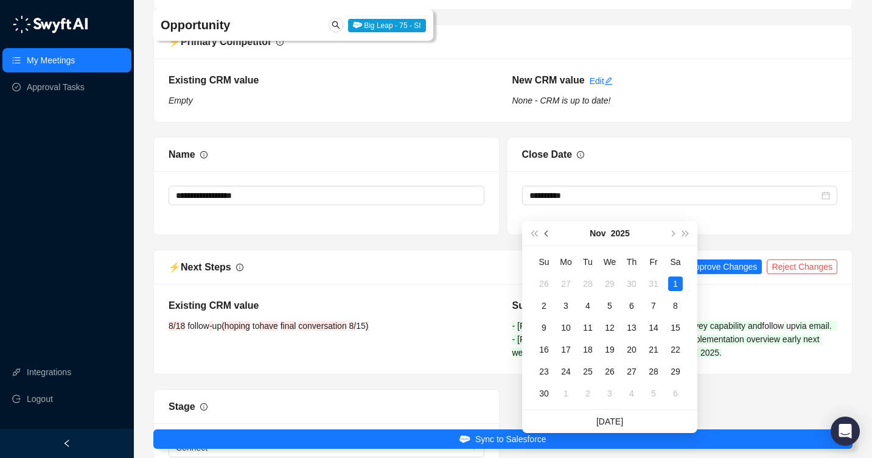 The height and width of the screenshot is (458, 872). What do you see at coordinates (675, 393) in the screenshot?
I see `td: 2025-12-06` at bounding box center [675, 393].